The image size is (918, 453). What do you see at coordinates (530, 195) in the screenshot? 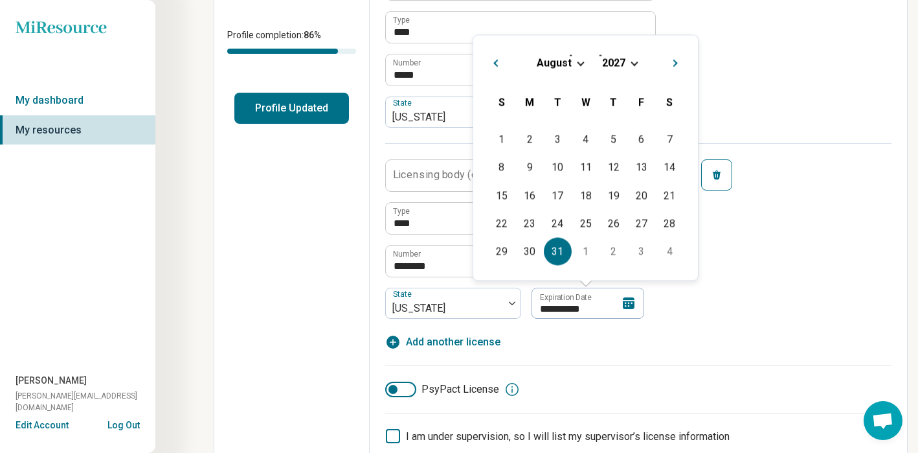
I see `div: Choose Monday, August 16th, 2027` at bounding box center [530, 195].